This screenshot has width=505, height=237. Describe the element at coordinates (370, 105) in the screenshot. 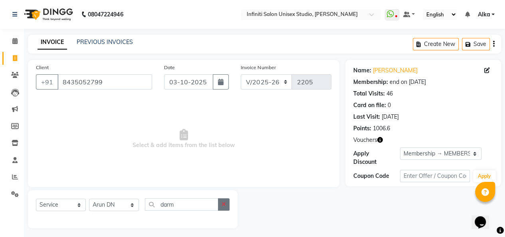

I see `div: Card on file:` at that location.